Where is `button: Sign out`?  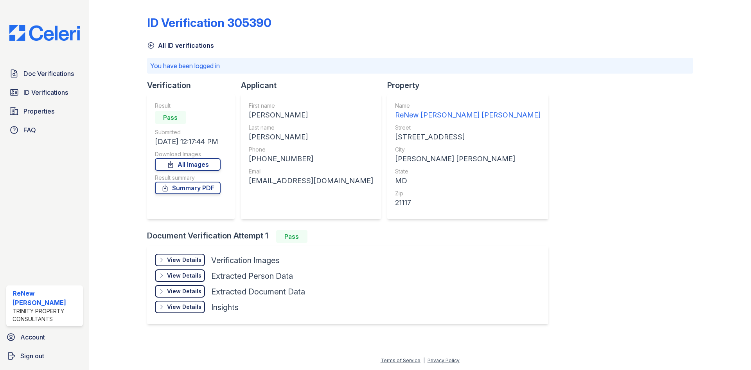 button: Sign out is located at coordinates (45, 356).